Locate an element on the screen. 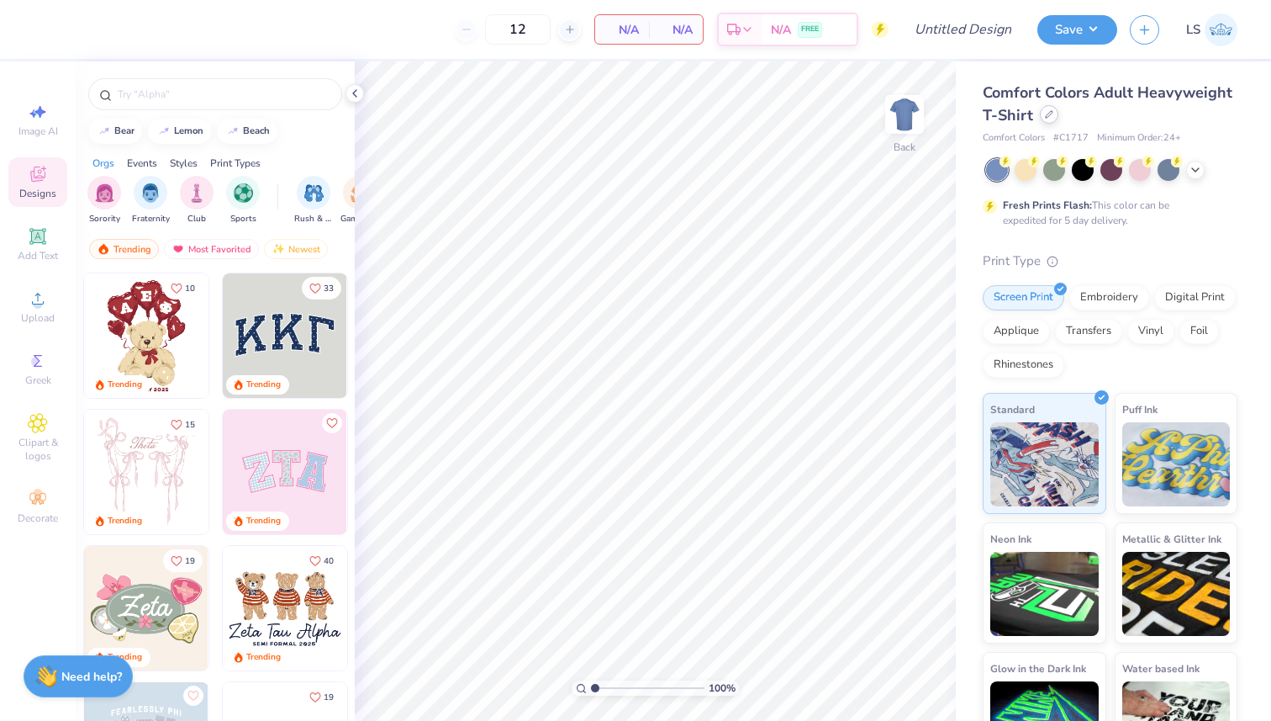 This screenshot has width=1271, height=721. img: d12a98c7-f0f7-4345-bf3a-b9f1b718b86e is located at coordinates (270, 472).